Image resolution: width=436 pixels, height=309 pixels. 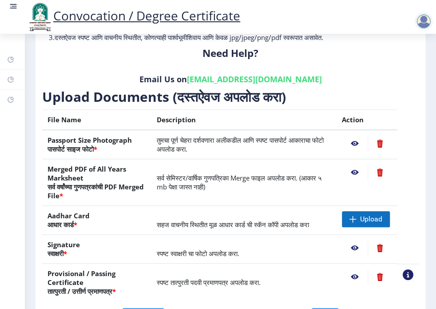 What do you see at coordinates (408, 274) in the screenshot?
I see `nb-action: View Sample PDC` at bounding box center [408, 274].